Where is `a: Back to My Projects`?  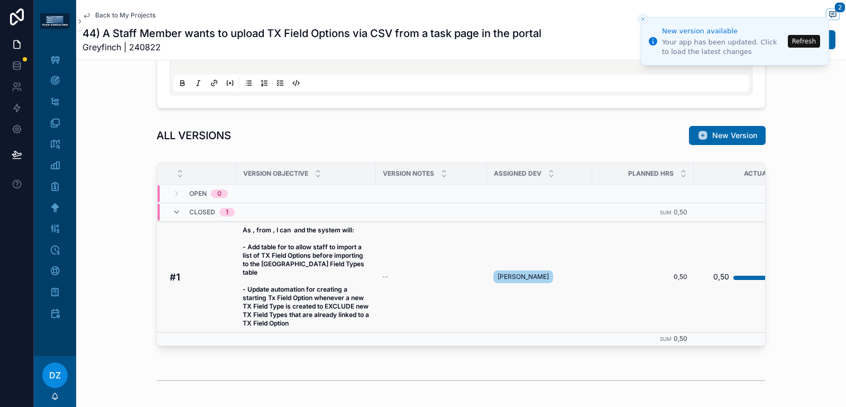 a: Back to My Projects is located at coordinates (119, 15).